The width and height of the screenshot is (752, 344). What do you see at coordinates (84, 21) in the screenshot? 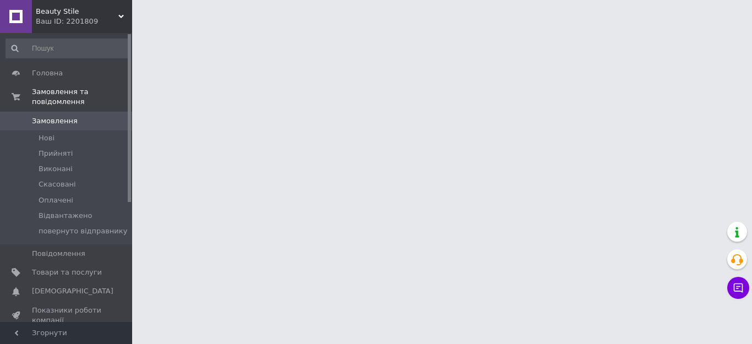
I see `div: Ваш ID: 2201809` at bounding box center [84, 21].